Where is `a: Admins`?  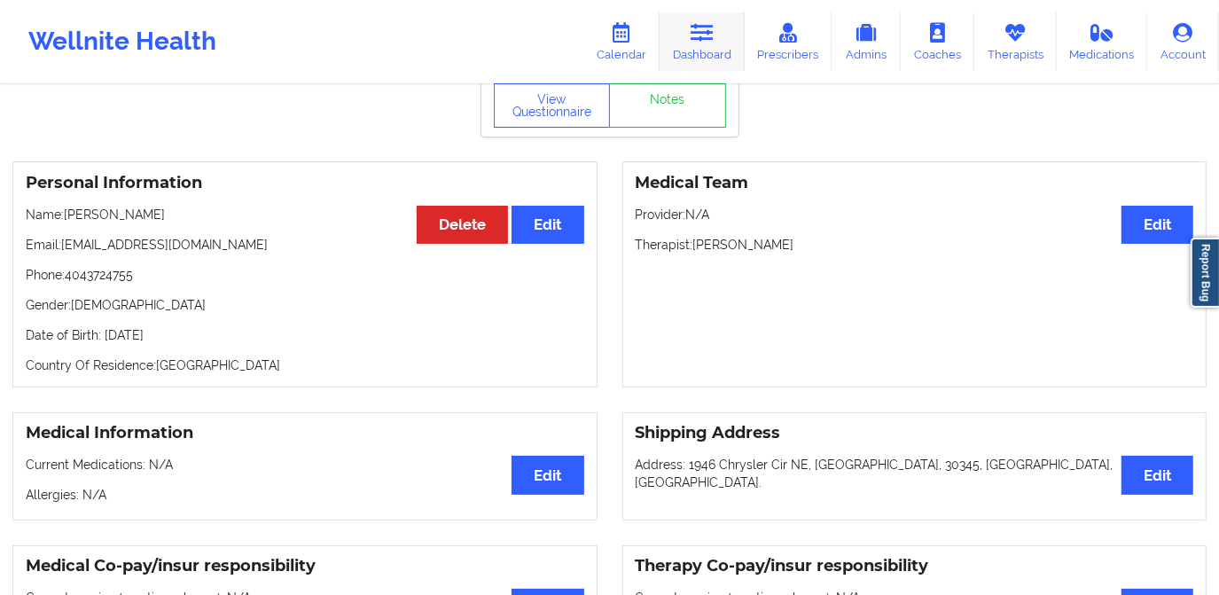
a: Admins is located at coordinates (866, 42).